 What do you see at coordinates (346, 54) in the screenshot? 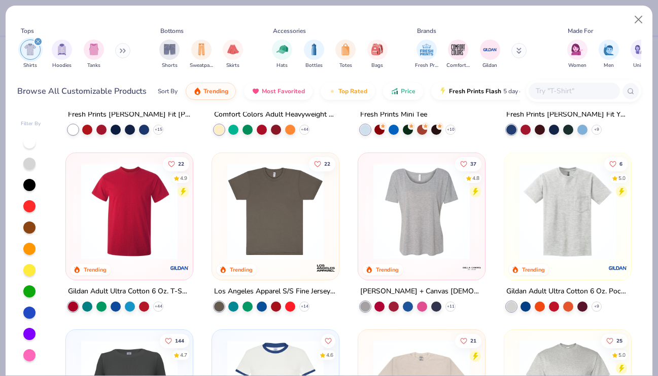
I see `div: filter for Totes` at bounding box center [346, 54].